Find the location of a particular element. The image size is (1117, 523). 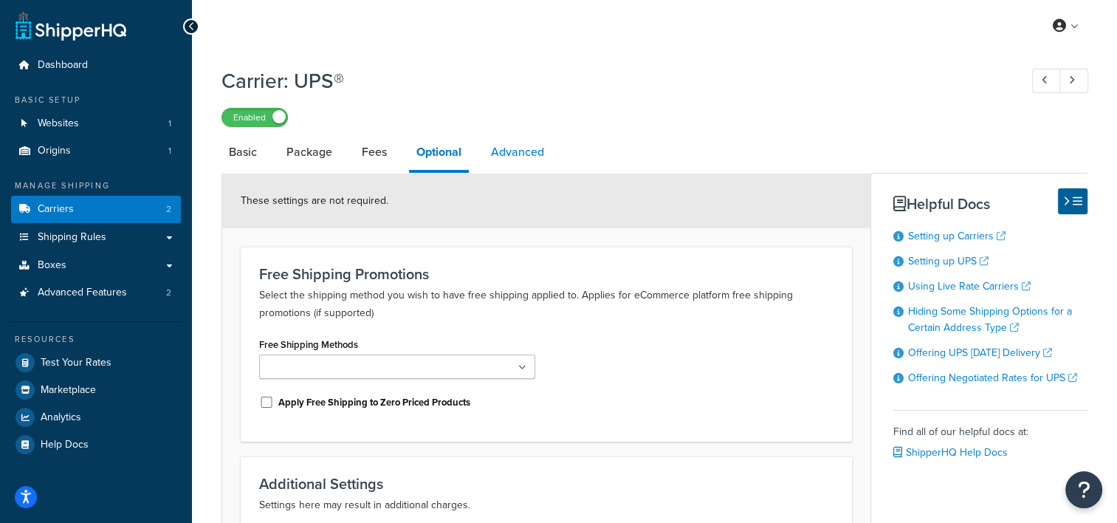

h3: Free Shipping Promotions is located at coordinates (546, 274).